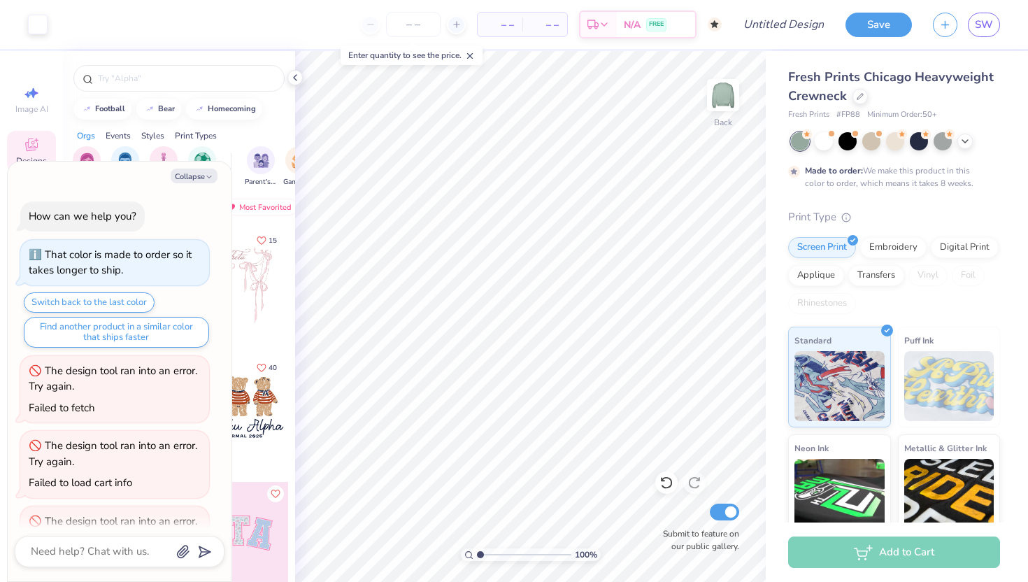  Describe the element at coordinates (166, 108) in the screenshot. I see `div: bear` at that location.